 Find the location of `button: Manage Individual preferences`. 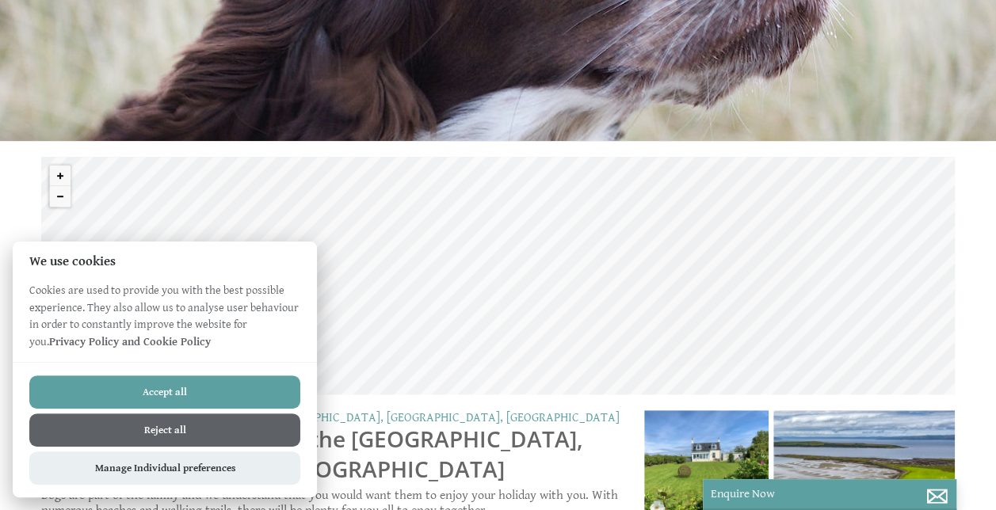

button: Manage Individual preferences is located at coordinates (165, 468).